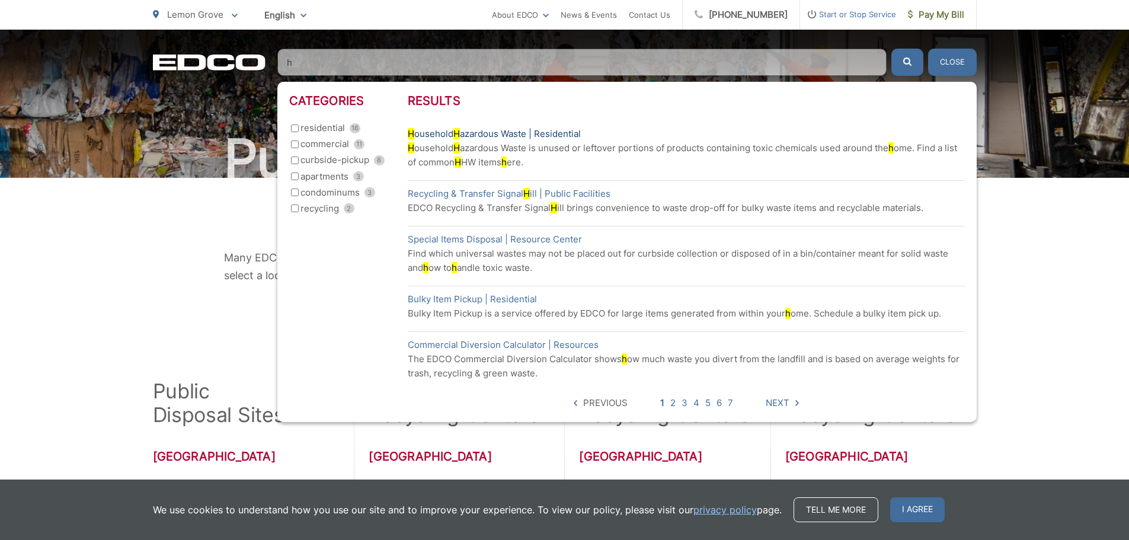 The height and width of the screenshot is (540, 1129). Describe the element at coordinates (582, 62) in the screenshot. I see `input: Search` at that location.